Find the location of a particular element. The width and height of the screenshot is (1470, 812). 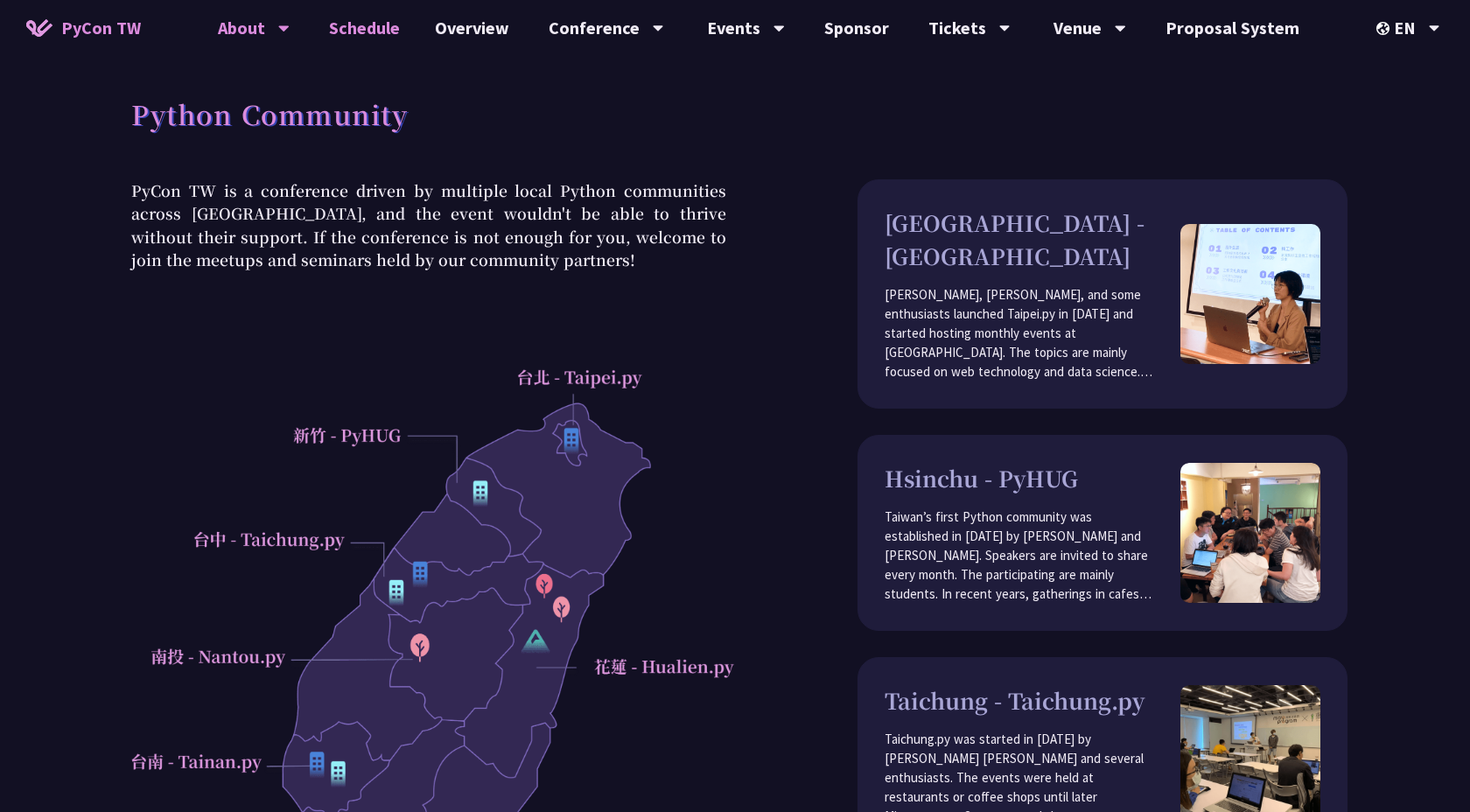

img: pyhug is located at coordinates (1250, 533).